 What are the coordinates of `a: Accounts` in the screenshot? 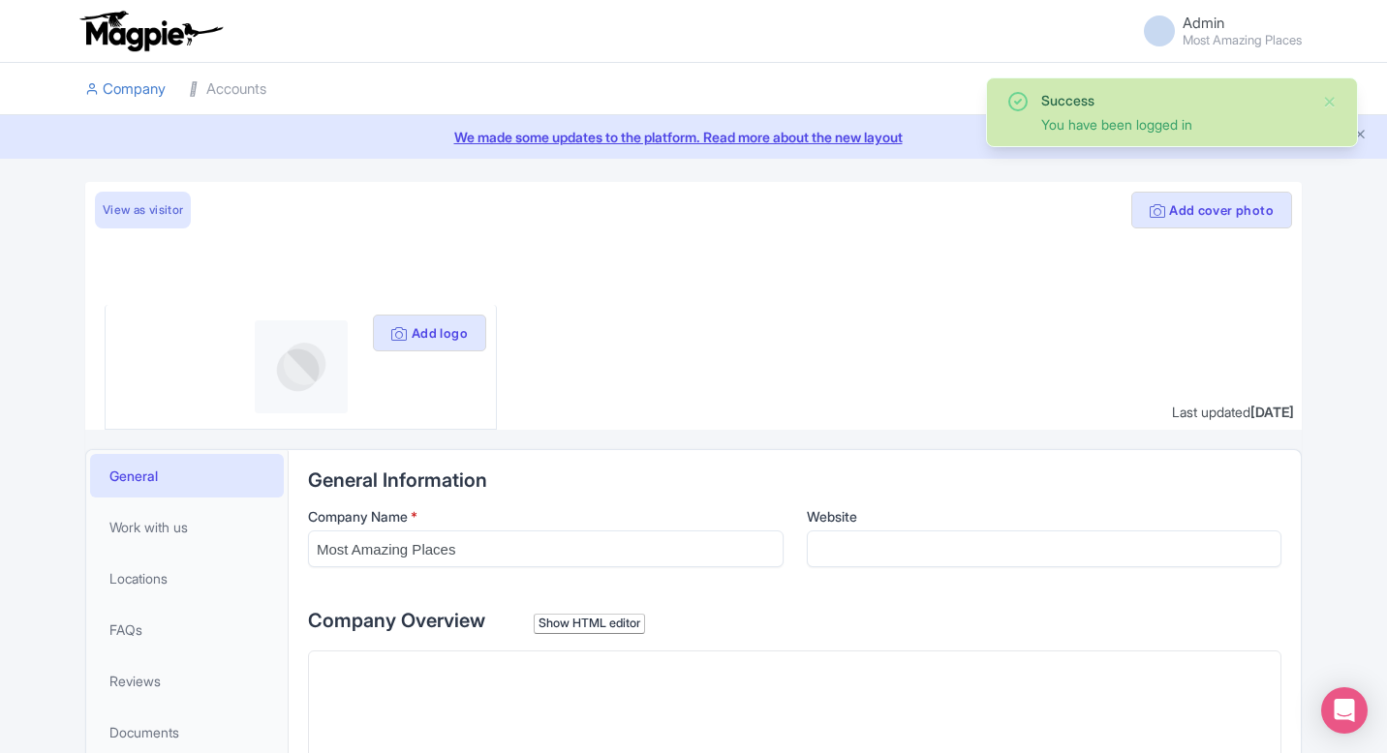 It's located at (228, 89).